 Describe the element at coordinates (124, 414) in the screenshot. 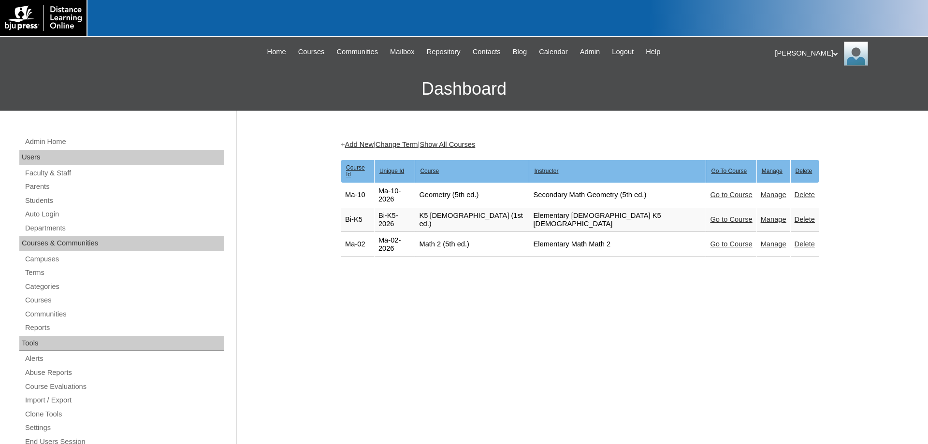

I see `a: Clone Tools` at that location.